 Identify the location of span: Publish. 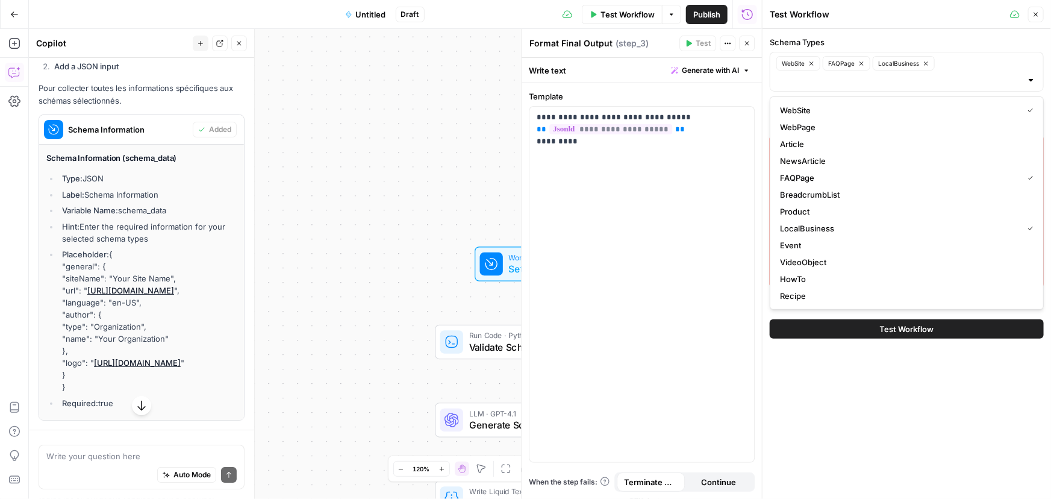
(707, 14).